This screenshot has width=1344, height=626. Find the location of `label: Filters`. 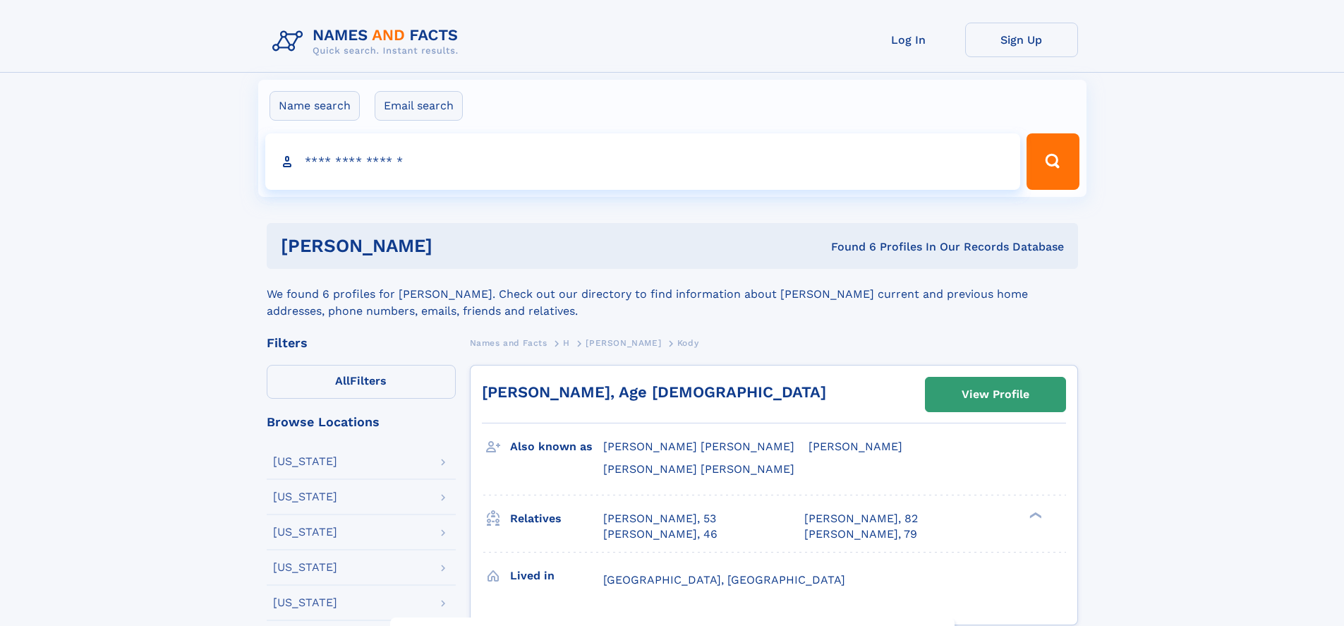

label: Filters is located at coordinates (361, 382).